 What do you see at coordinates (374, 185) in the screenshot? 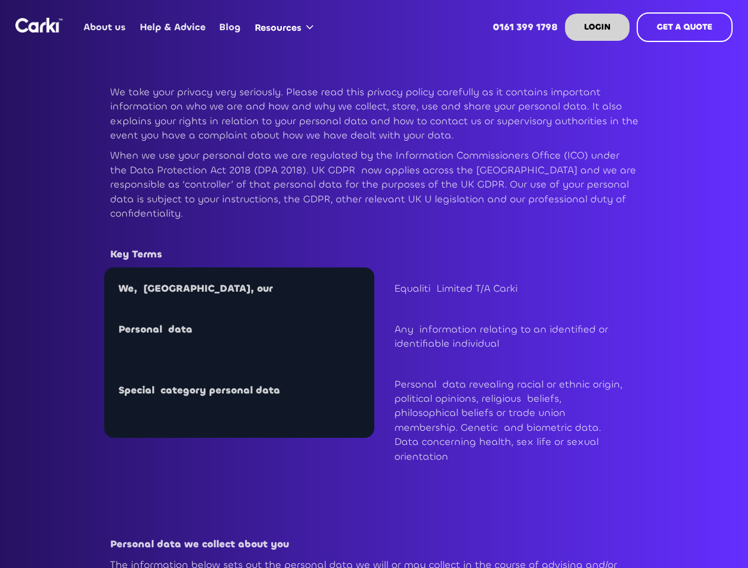
I see `p: When we use your personal data we are regulated by the Information Commissioners Office (ICO) und...` at bounding box center [374, 185].